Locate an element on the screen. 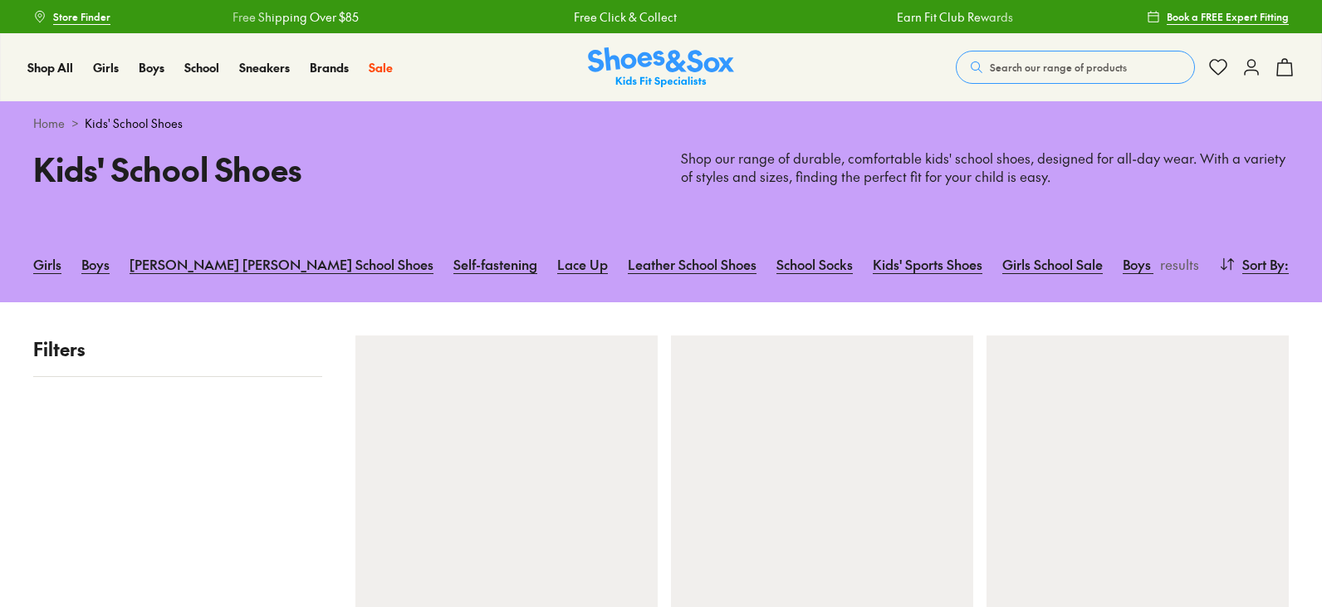 Image resolution: width=1322 pixels, height=607 pixels. p: Filters is located at coordinates (178, 349).